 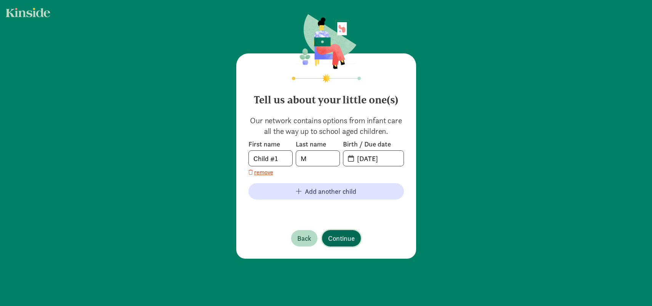 I want to click on p: Our network contains options from infant care all the way up to school aged children., so click(x=326, y=126).